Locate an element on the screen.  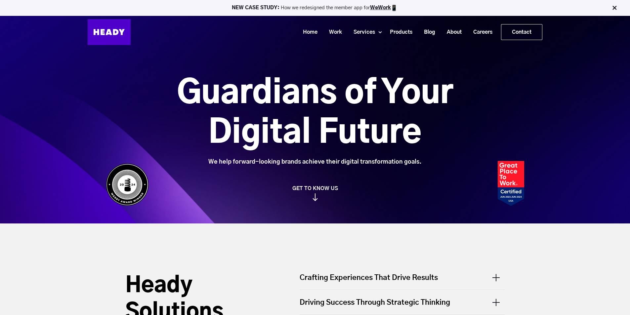
div: Navigation Menu is located at coordinates (340, 32).